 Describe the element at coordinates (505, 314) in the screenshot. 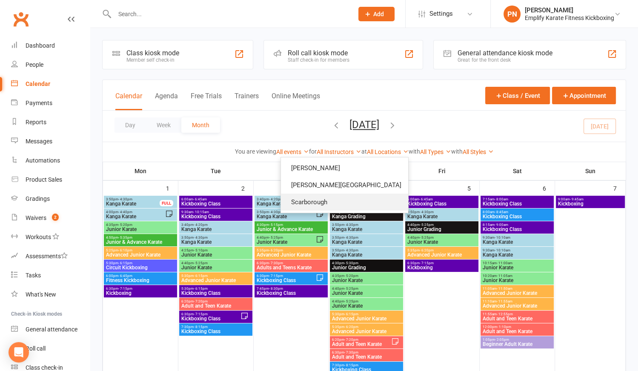

I see `span: - 12:55pm` at that location.